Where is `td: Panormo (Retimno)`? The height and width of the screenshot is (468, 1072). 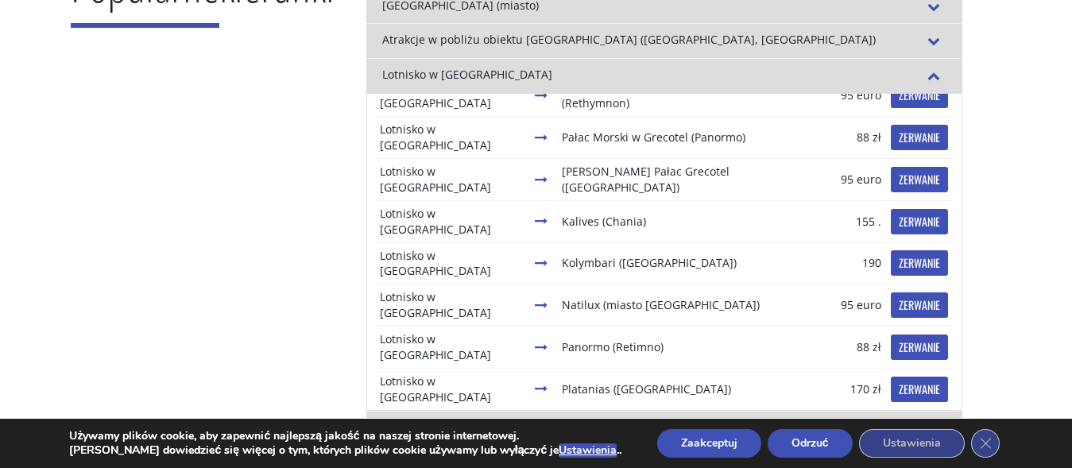
td: Panormo (Retimno) is located at coordinates (670, 347).